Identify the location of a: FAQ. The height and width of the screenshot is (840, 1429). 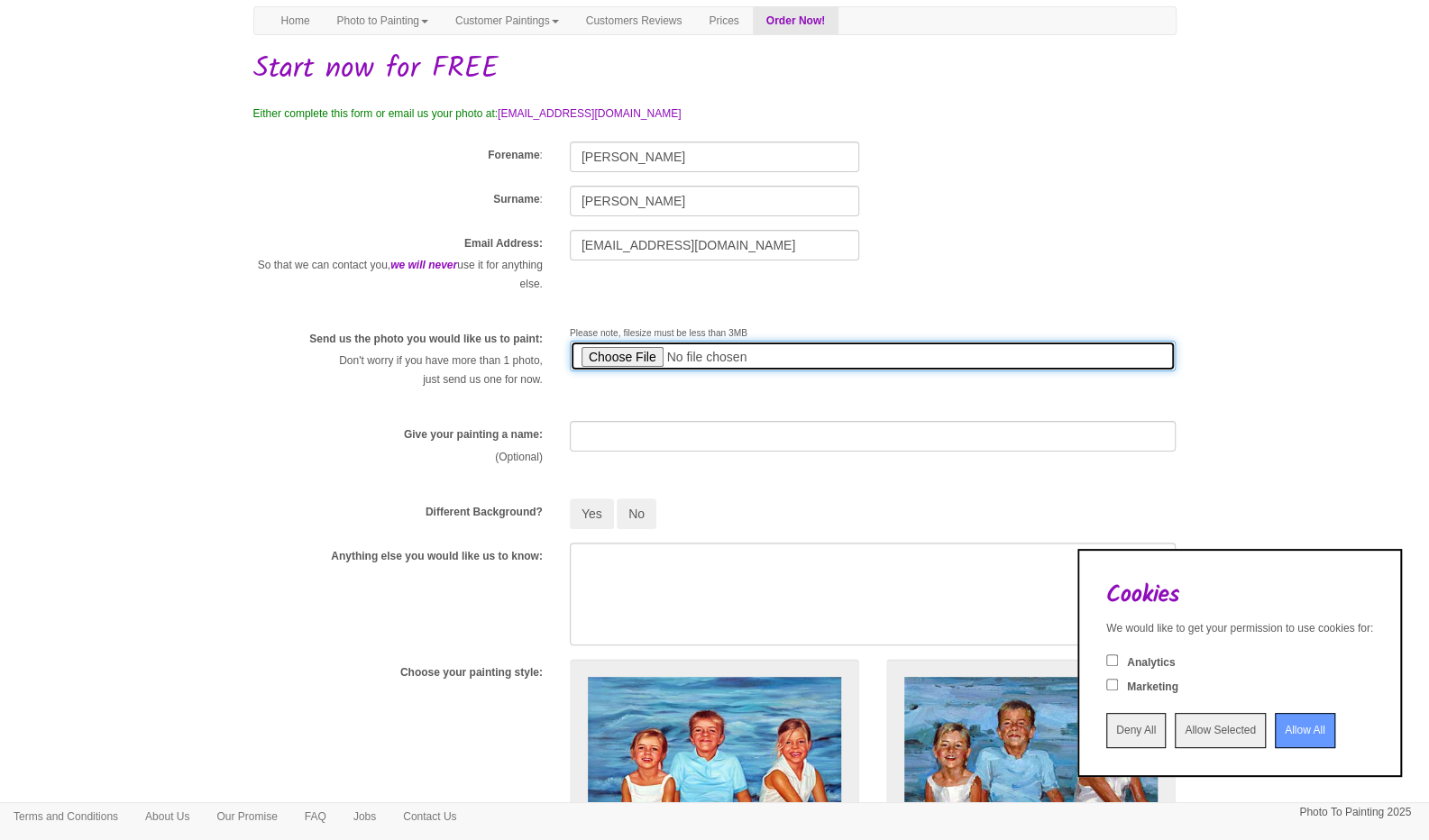
(315, 816).